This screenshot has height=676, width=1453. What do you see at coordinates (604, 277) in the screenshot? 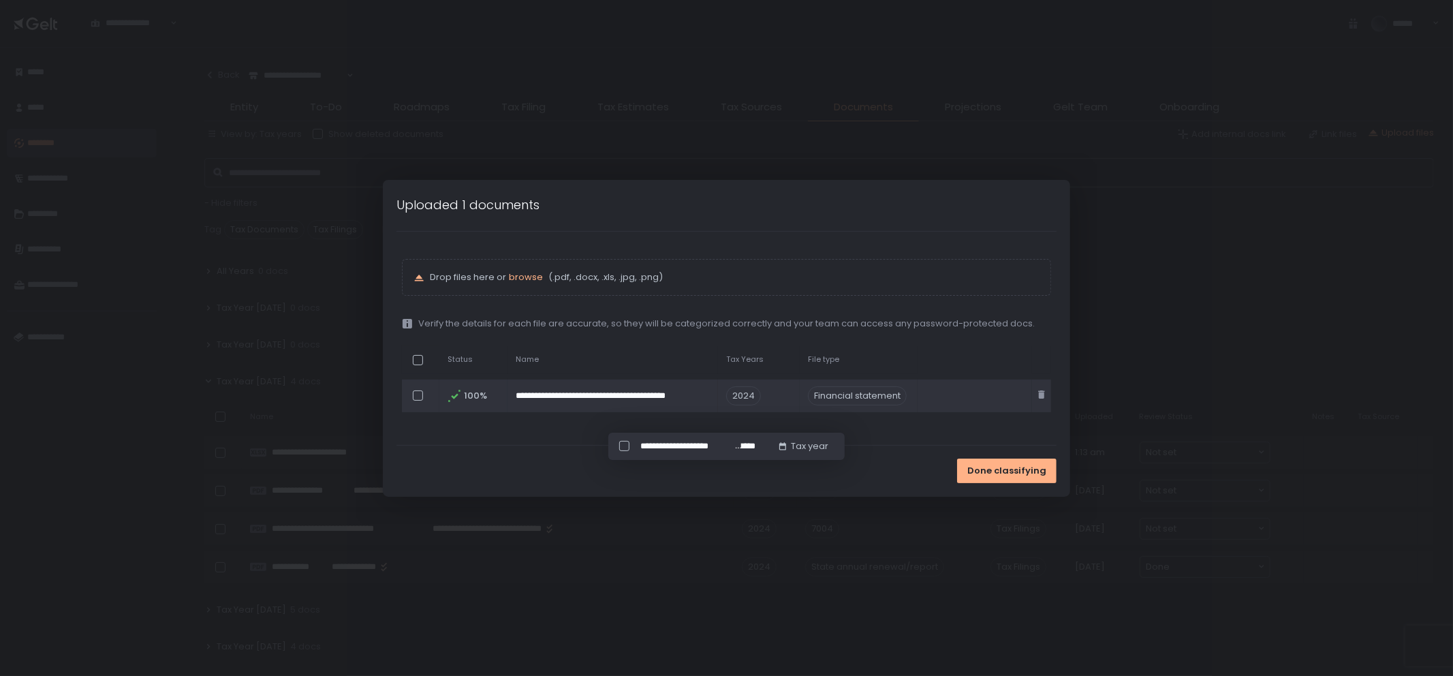
I see `span: (.pdf, .docx, .xls, .jpg, .png)` at bounding box center [604, 277].